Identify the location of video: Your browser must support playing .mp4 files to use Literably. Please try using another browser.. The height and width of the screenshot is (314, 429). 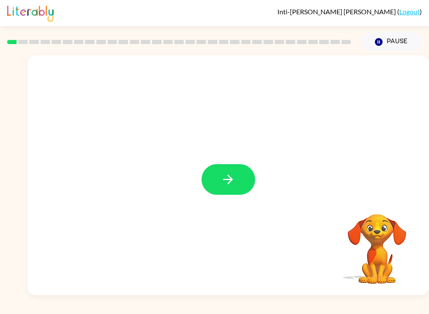
(377, 243).